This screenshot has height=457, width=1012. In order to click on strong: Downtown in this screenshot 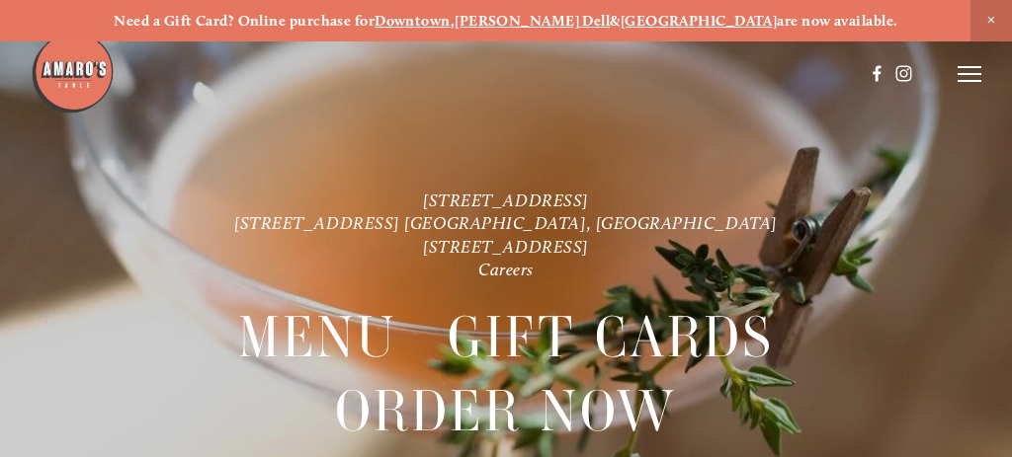, I will do `click(412, 21)`.